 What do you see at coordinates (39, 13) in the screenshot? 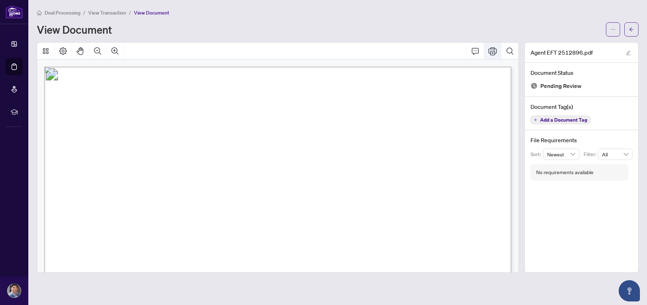
I see `span: home` at bounding box center [39, 13].